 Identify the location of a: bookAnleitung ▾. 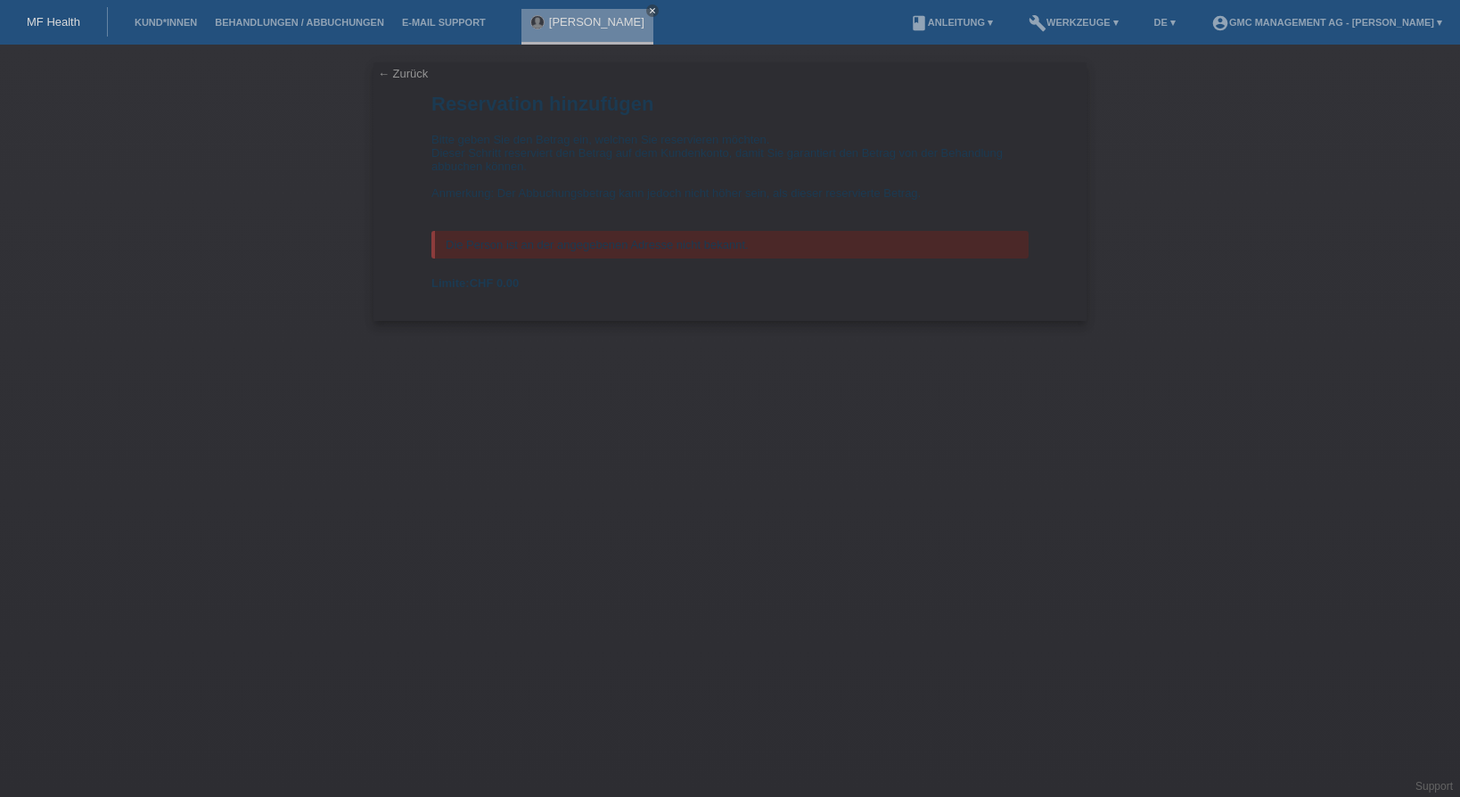
(951, 22).